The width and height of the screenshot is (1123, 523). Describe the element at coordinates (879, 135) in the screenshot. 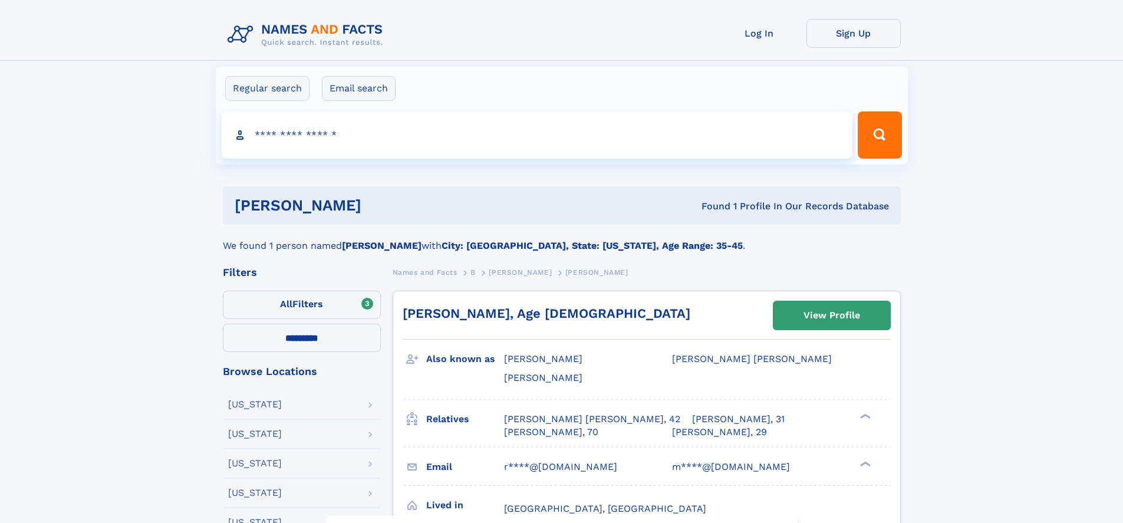

I see `button: Search Button` at that location.